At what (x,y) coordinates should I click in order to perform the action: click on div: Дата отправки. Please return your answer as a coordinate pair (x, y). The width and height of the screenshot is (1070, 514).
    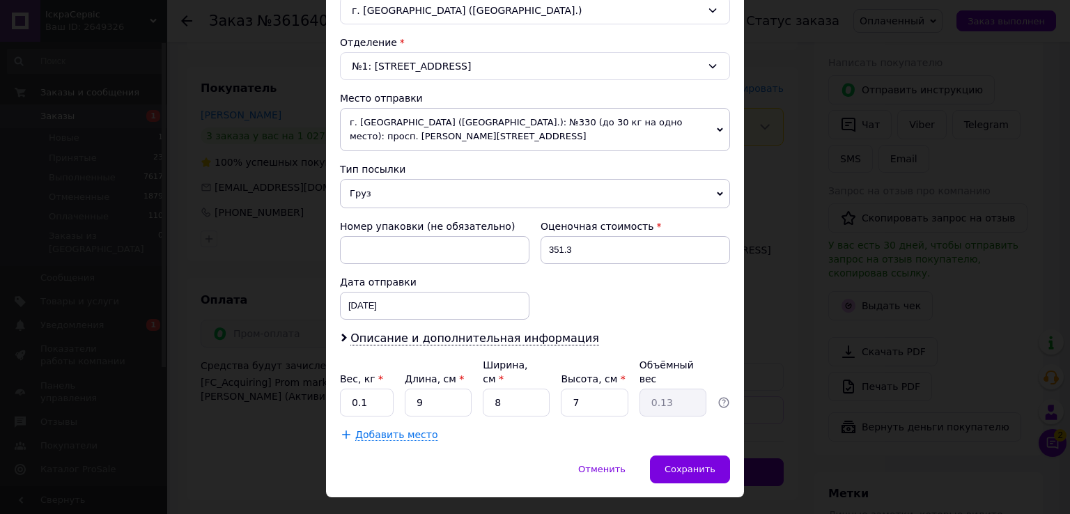
    Looking at the image, I should click on (435, 282).